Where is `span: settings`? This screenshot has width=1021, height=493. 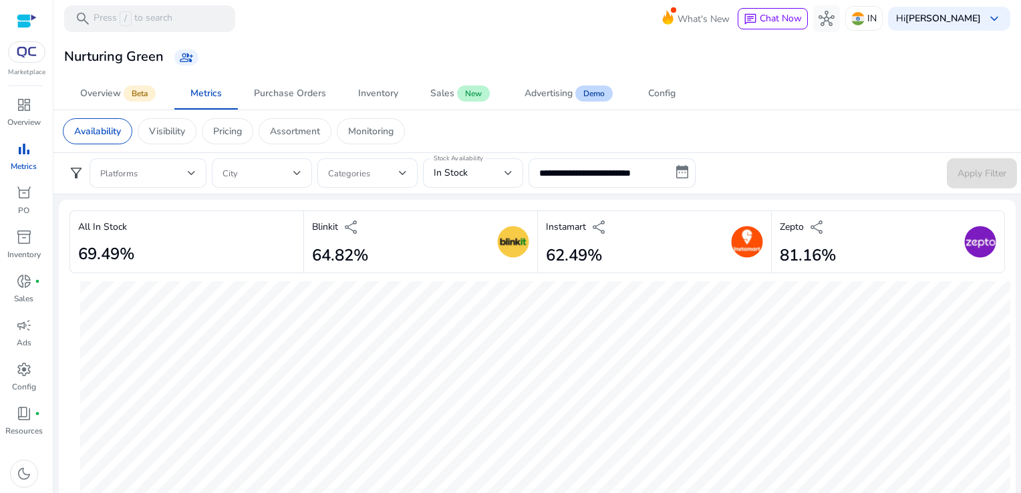 span: settings is located at coordinates (24, 370).